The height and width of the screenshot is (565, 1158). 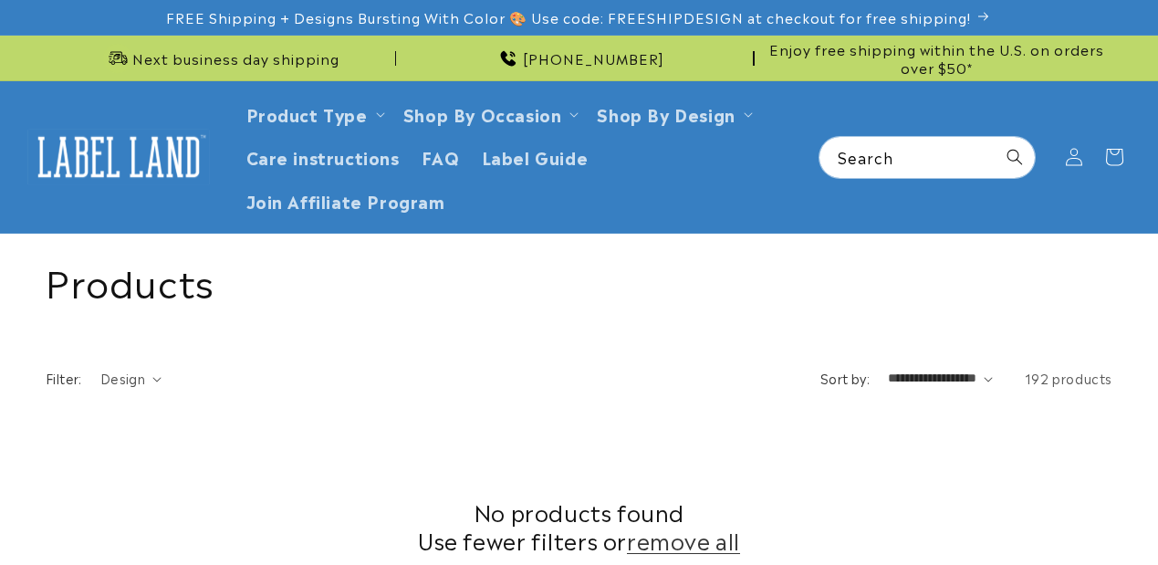 What do you see at coordinates (535, 156) in the screenshot?
I see `span: Label Guide` at bounding box center [535, 156].